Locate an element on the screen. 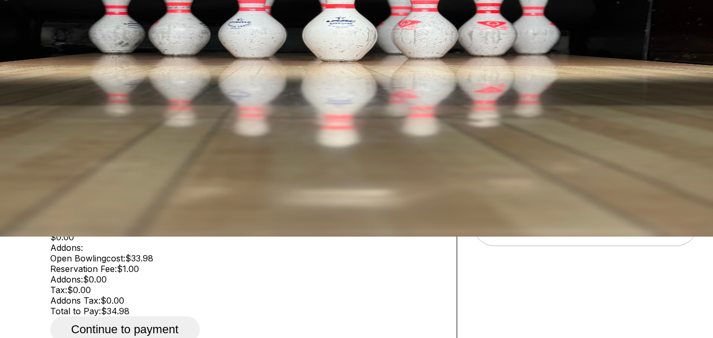  span: $34.98 is located at coordinates (115, 311).